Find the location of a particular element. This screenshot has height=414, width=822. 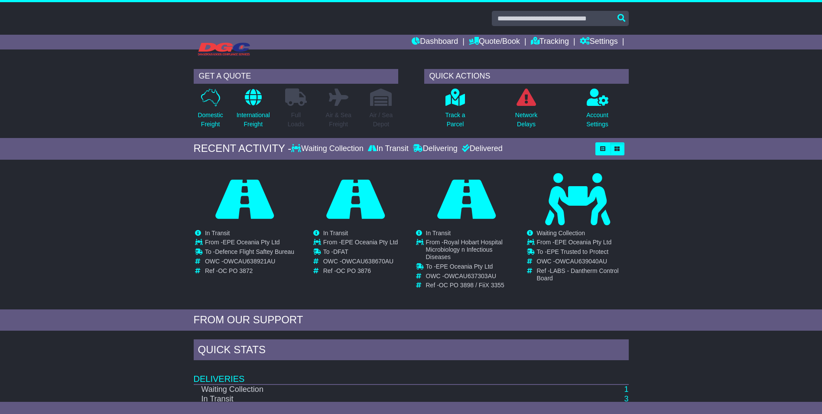

span: OC PO 3898 / FiiX 3355 is located at coordinates (472, 285).